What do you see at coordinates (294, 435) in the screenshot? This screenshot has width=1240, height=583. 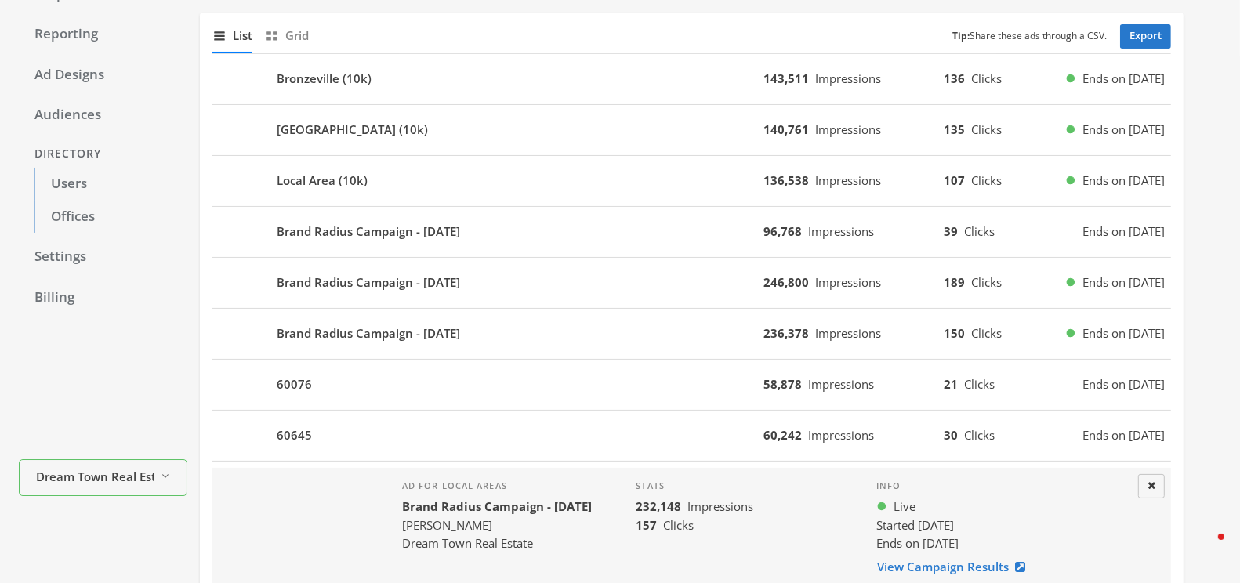 I see `b: 60645` at bounding box center [294, 435].